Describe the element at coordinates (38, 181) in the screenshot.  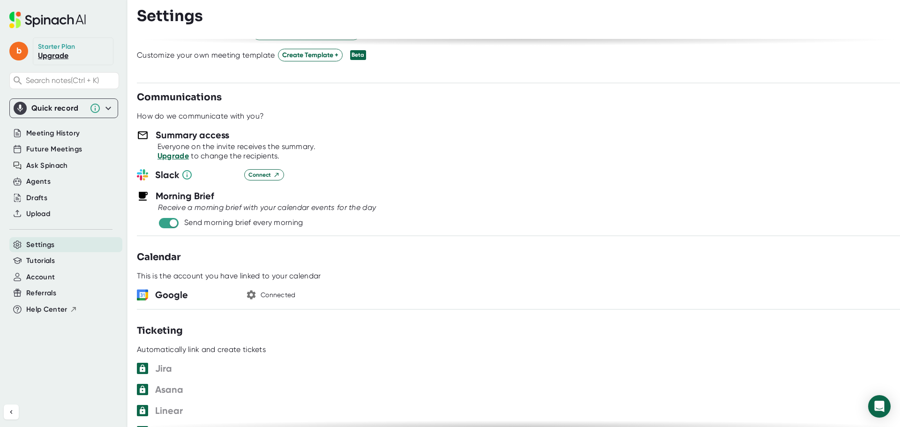
I see `div: Agents` at that location.